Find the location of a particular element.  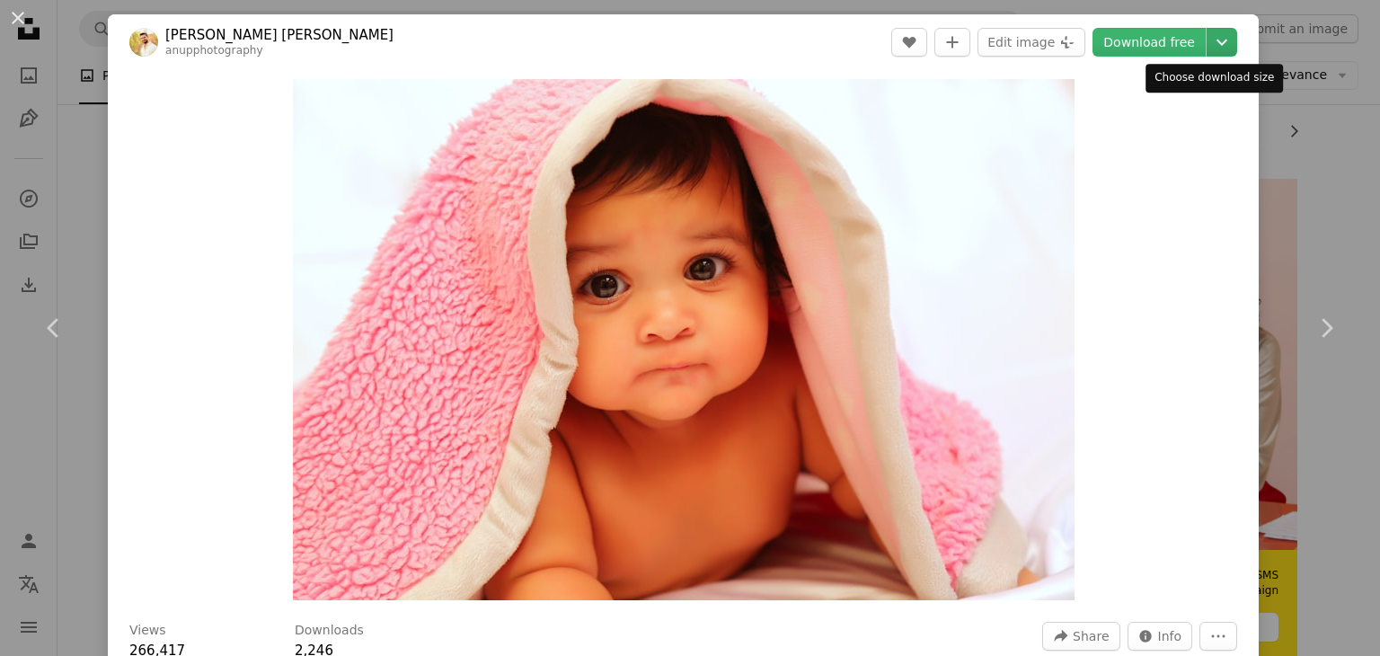

h3: Views is located at coordinates (147, 631).